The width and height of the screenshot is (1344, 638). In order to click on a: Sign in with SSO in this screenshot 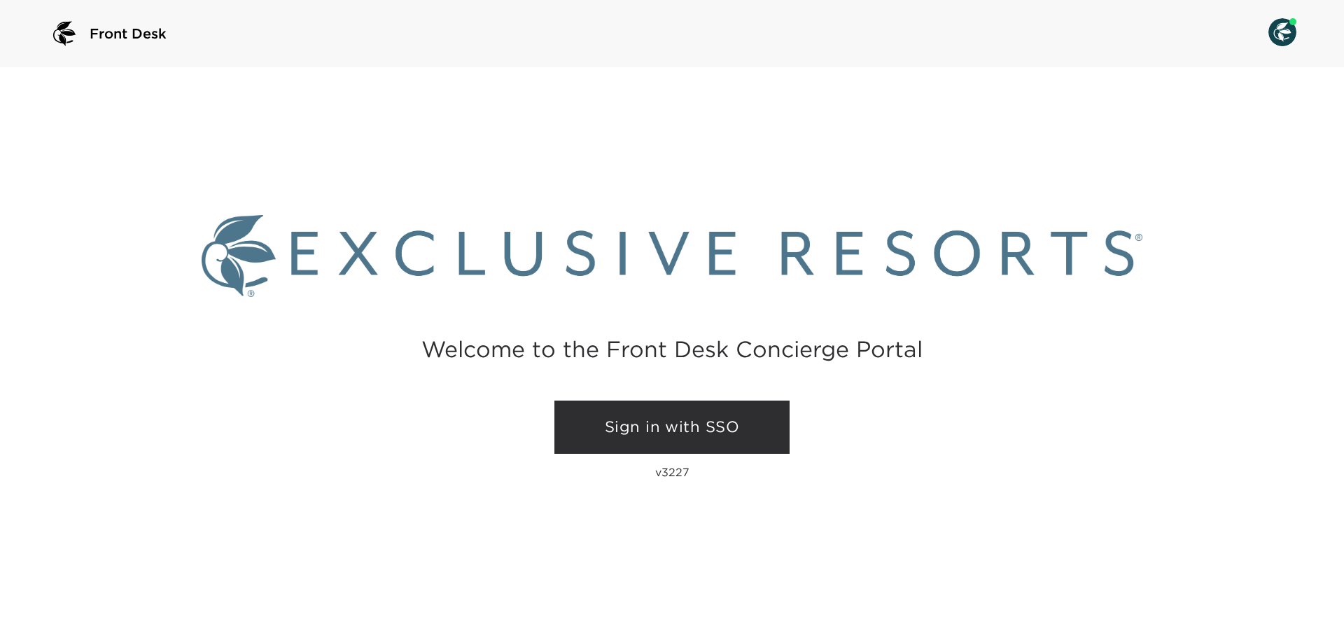, I will do `click(672, 427)`.